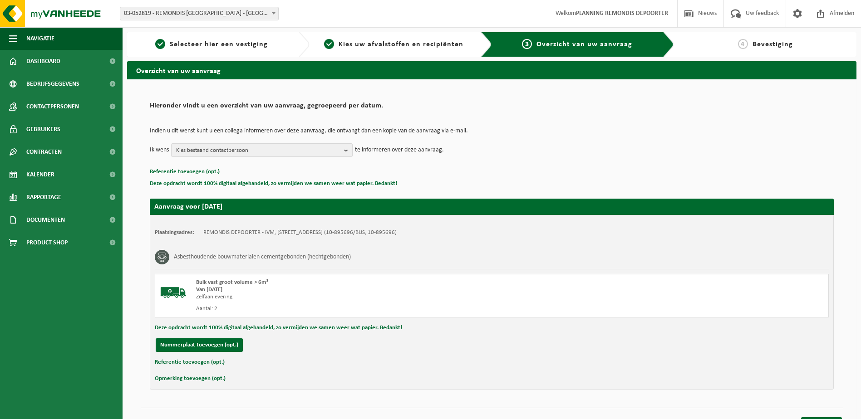 The height and width of the screenshot is (419, 861). I want to click on span: Contracten, so click(44, 152).